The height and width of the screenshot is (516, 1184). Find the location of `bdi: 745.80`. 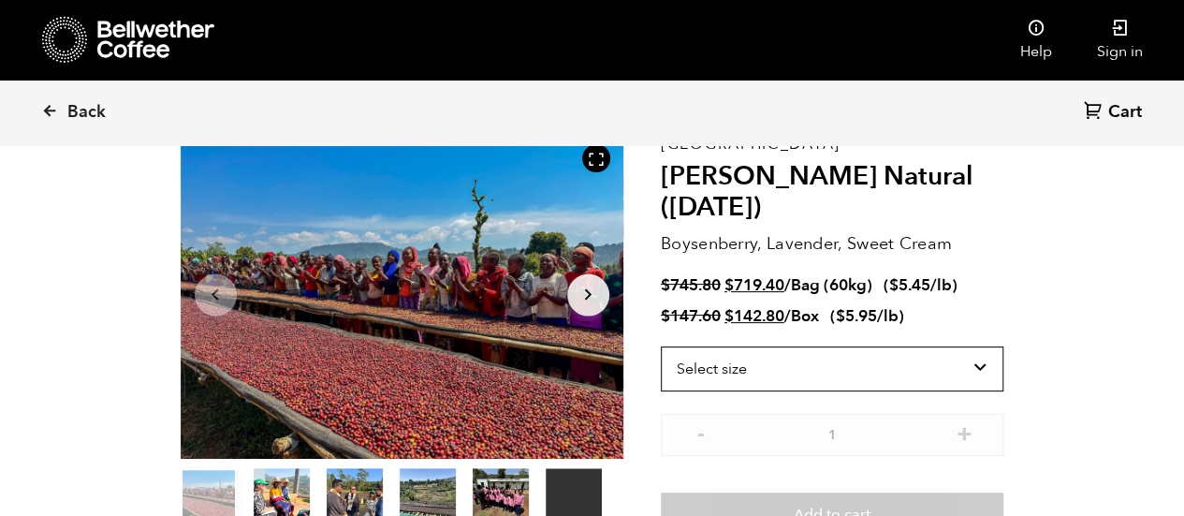

bdi: 745.80 is located at coordinates (691, 285).